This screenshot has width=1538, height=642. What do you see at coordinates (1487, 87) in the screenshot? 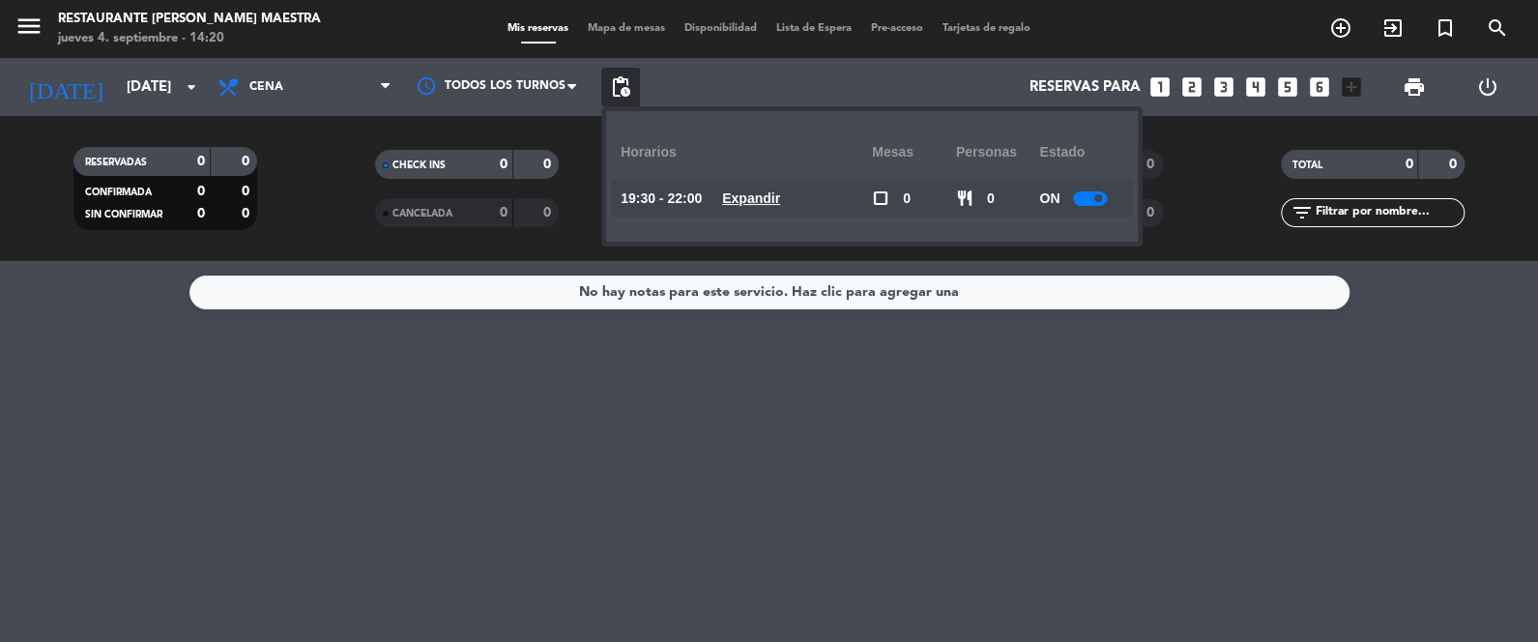
I see `div: LOG OUT` at bounding box center [1487, 87].